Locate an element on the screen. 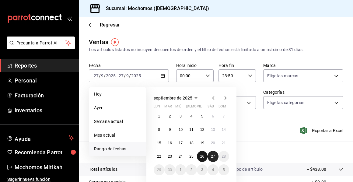  abbr: 30 de septiembre de 2025 is located at coordinates (169, 170).